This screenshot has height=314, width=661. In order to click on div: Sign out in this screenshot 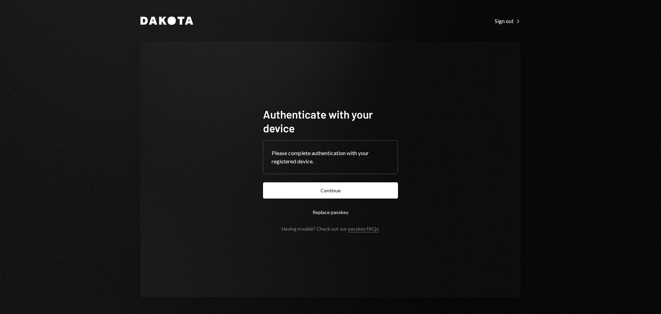, I will do `click(508, 21)`.